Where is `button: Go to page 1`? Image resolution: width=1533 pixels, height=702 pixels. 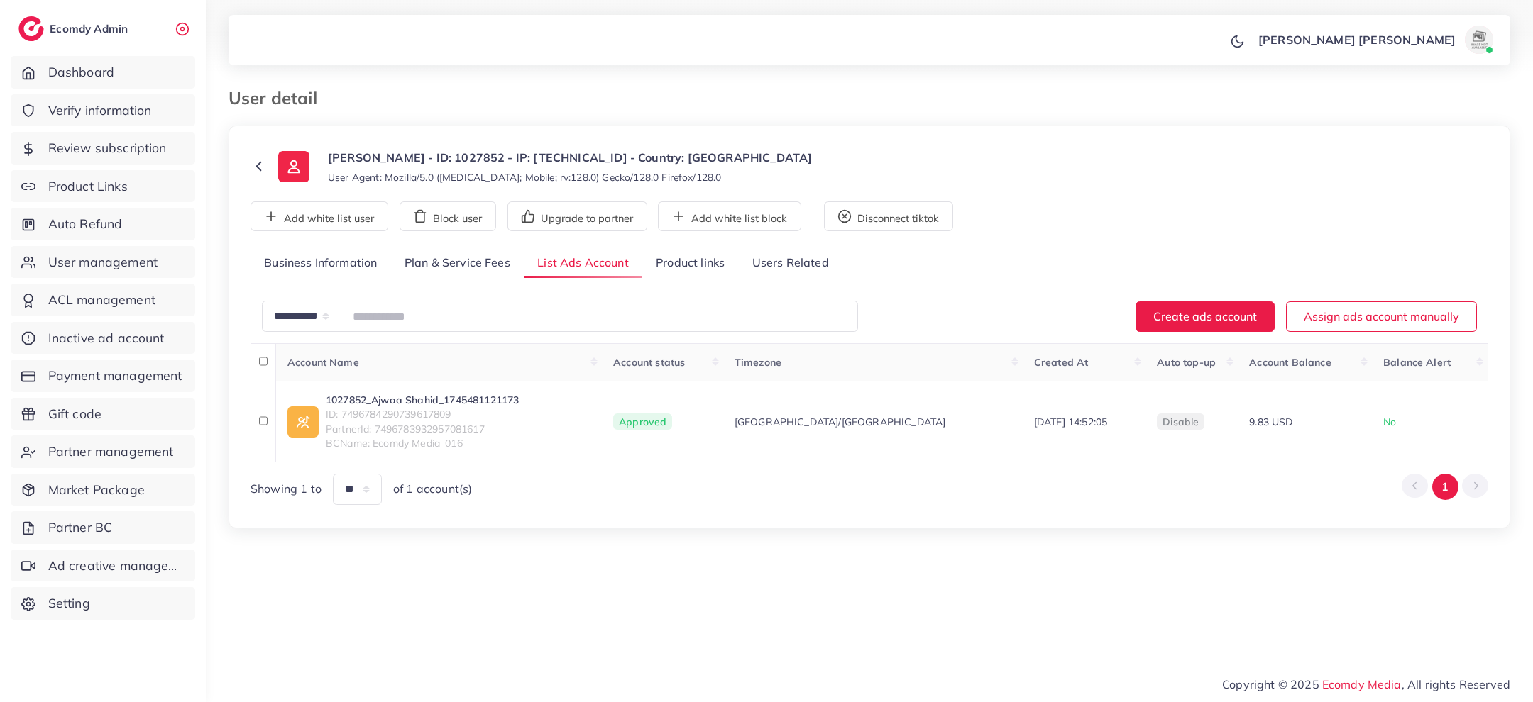
button: Go to page 1 is located at coordinates (1445, 487).